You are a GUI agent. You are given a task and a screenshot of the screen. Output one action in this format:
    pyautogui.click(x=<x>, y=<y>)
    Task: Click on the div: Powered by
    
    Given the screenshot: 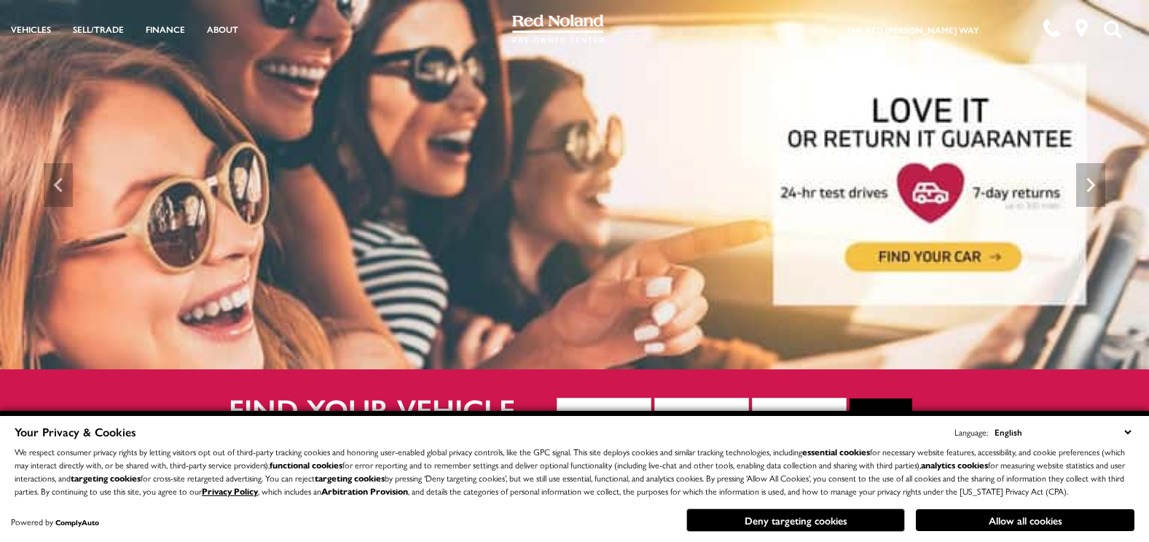 What is the action you would take?
    pyautogui.click(x=55, y=522)
    